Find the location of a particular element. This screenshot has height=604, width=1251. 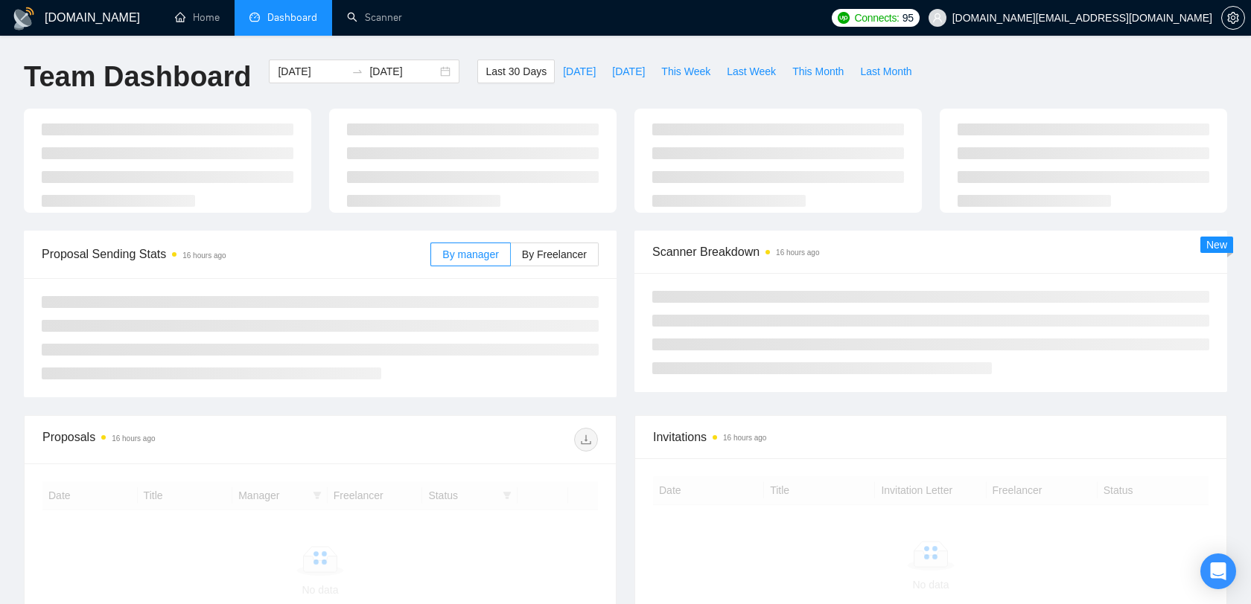

button: This Week is located at coordinates (686, 71).